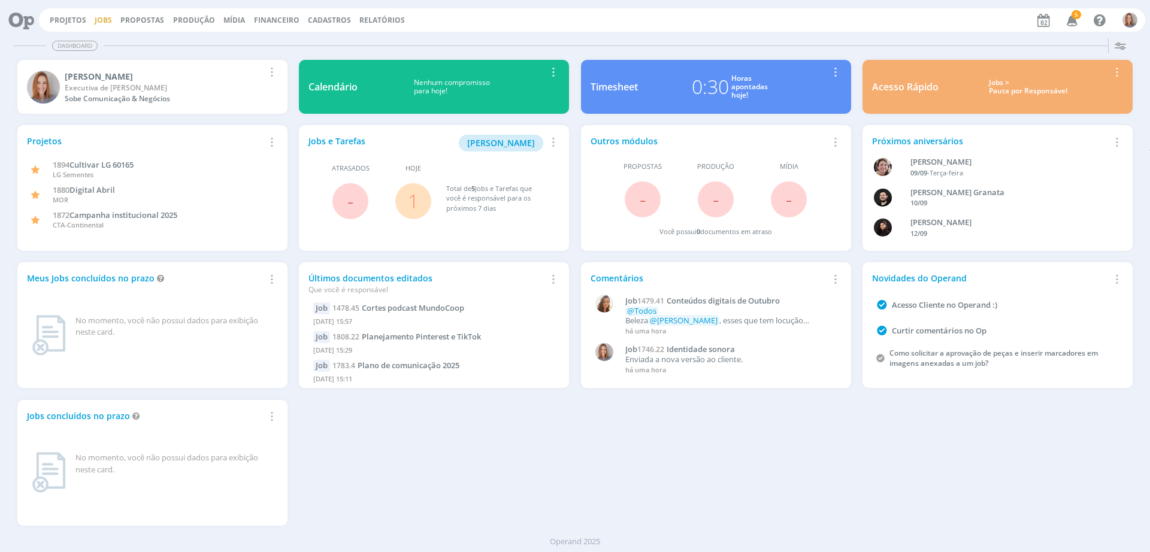 This screenshot has width=1150, height=552. I want to click on a: Curtir comentários no Op, so click(939, 331).